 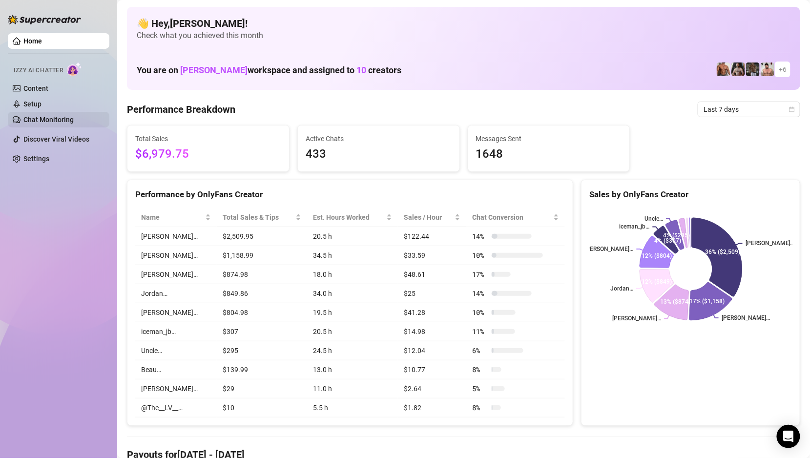 What do you see at coordinates (74, 69) in the screenshot?
I see `img: AI Chatter` at bounding box center [74, 69].